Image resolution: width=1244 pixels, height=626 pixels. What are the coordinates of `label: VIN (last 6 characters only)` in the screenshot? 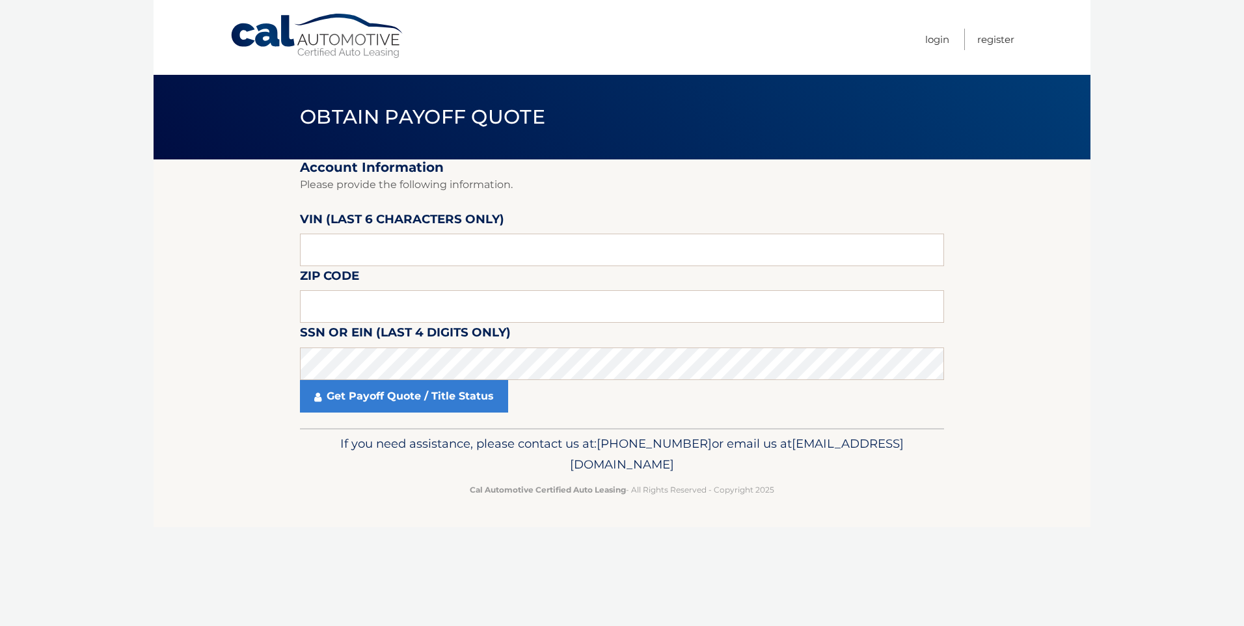 It's located at (402, 221).